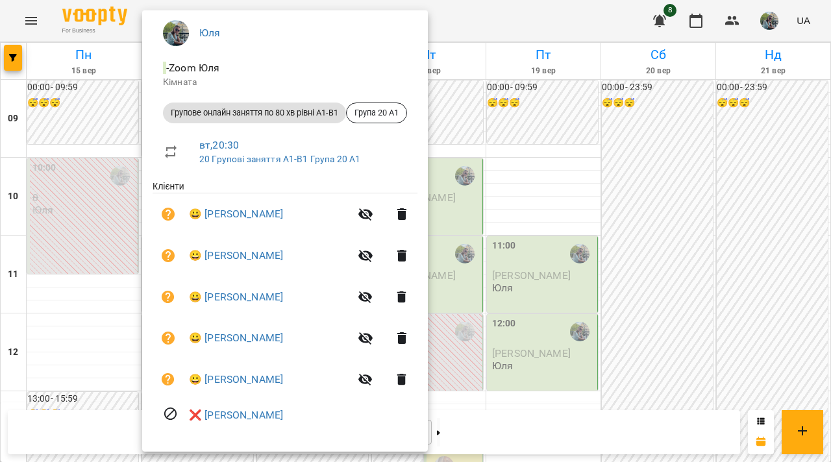  What do you see at coordinates (171, 414) in the screenshot?
I see `svg: Візит скасовано` at bounding box center [171, 414].